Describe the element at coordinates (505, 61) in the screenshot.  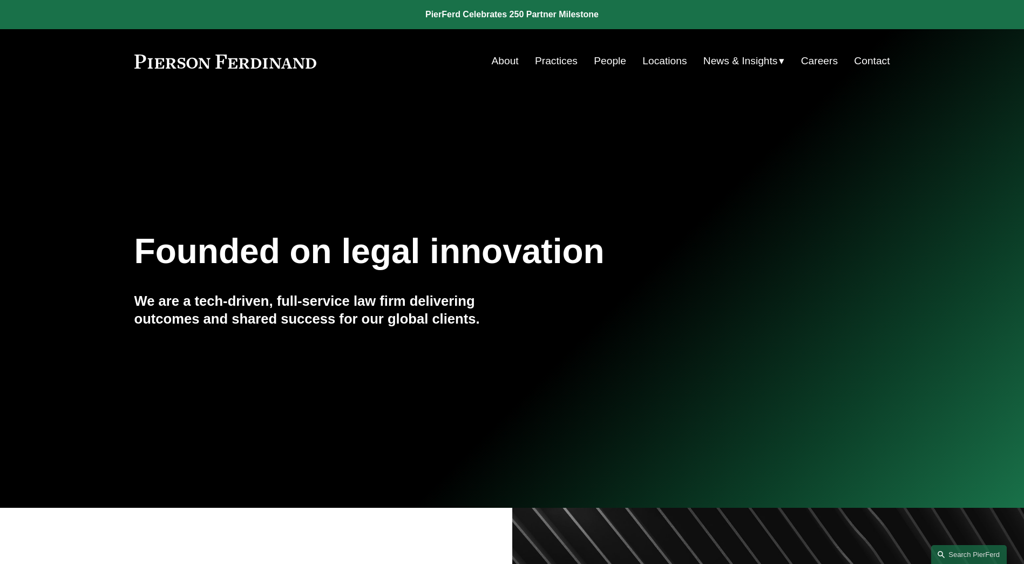
I see `a: About` at that location.